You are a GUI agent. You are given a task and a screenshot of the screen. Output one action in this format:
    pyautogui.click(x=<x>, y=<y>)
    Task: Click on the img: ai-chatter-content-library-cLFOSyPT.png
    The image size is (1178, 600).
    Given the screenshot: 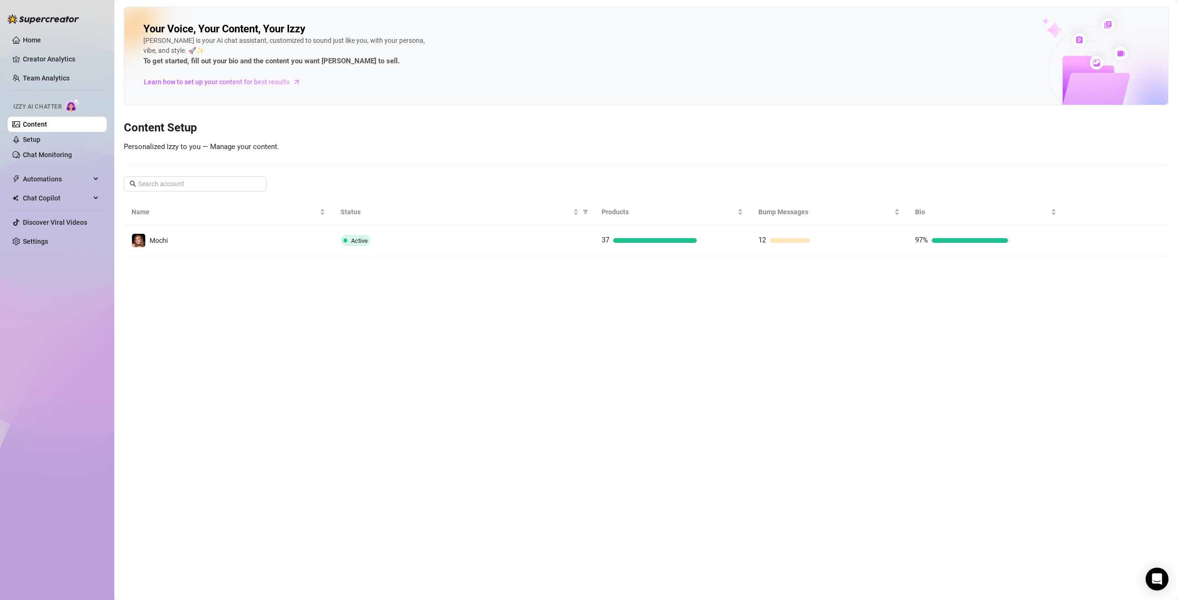 What is the action you would take?
    pyautogui.click(x=1094, y=56)
    